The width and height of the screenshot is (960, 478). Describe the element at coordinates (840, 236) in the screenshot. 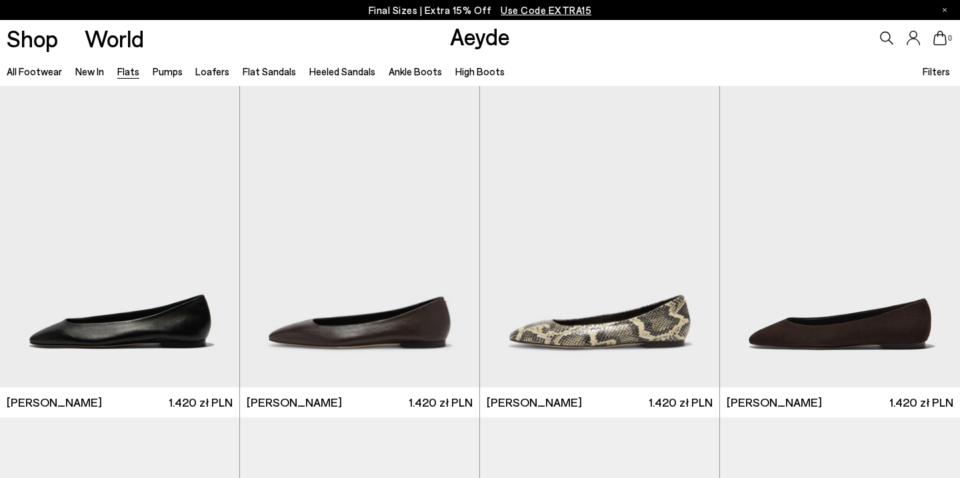

I see `a: Ellie Suede Almond-Toe Flats` at that location.